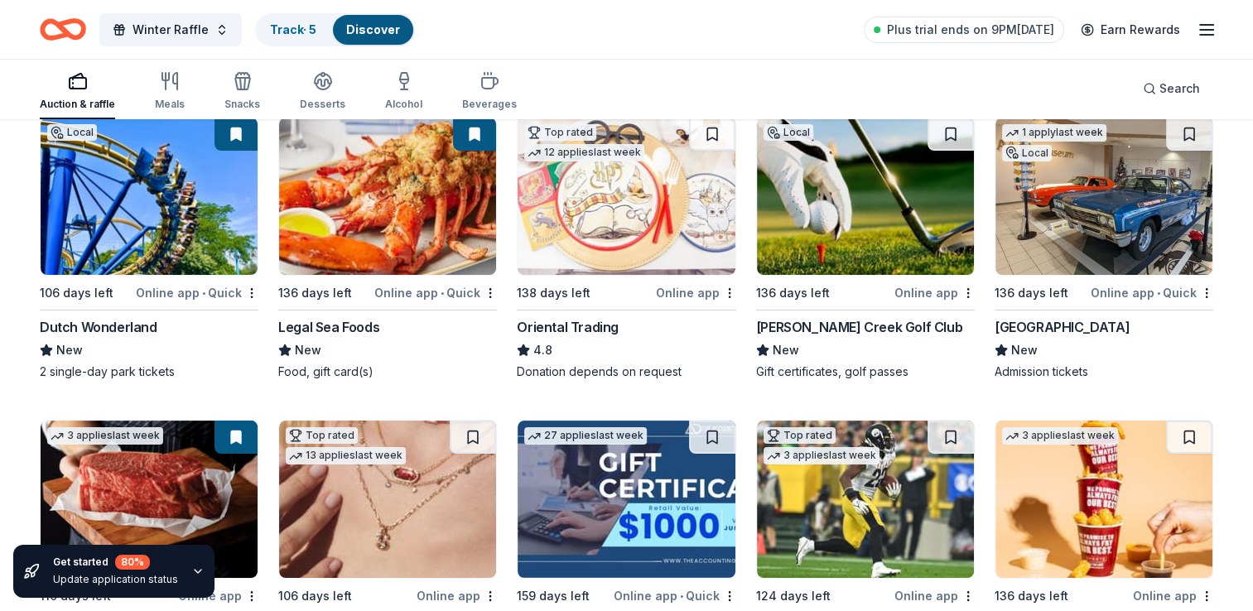 Image resolution: width=1253 pixels, height=611 pixels. Describe the element at coordinates (322, 92) in the screenshot. I see `button: Desserts` at that location.